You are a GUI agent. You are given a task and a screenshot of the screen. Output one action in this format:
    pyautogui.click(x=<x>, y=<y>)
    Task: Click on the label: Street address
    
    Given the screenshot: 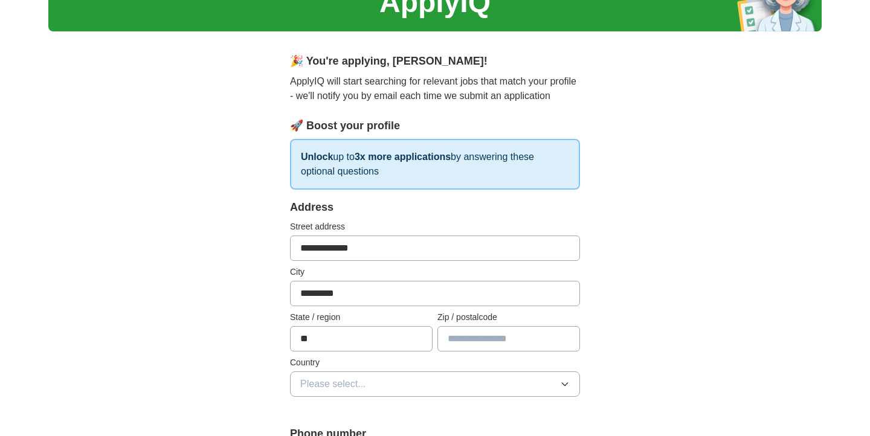 What is the action you would take?
    pyautogui.click(x=435, y=227)
    